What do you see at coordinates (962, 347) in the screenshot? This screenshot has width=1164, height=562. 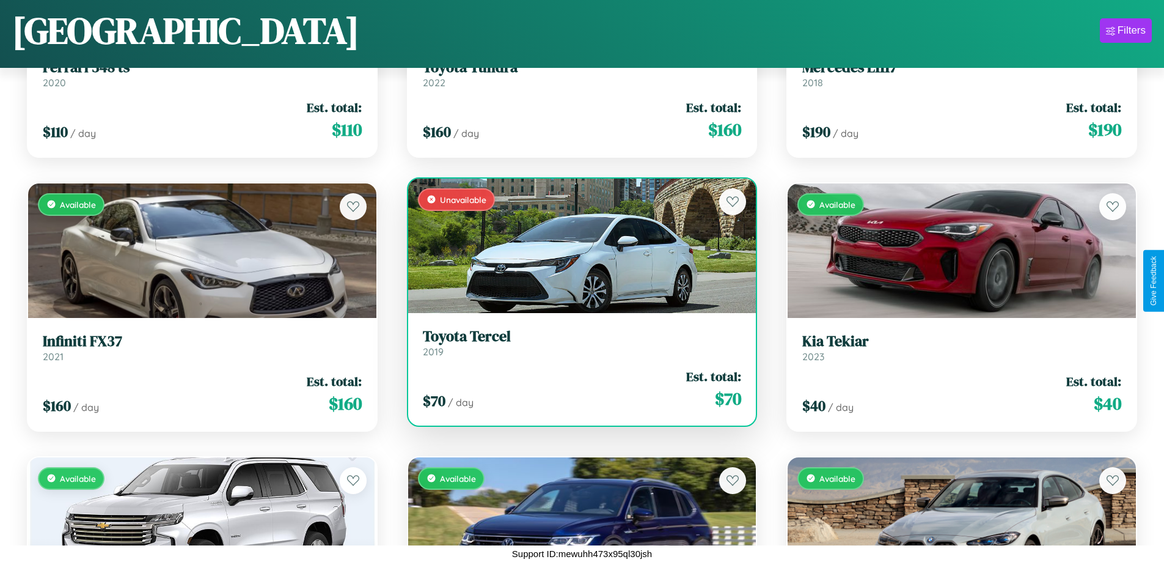 I see `a: Kia Tekiar2023` at bounding box center [962, 347].